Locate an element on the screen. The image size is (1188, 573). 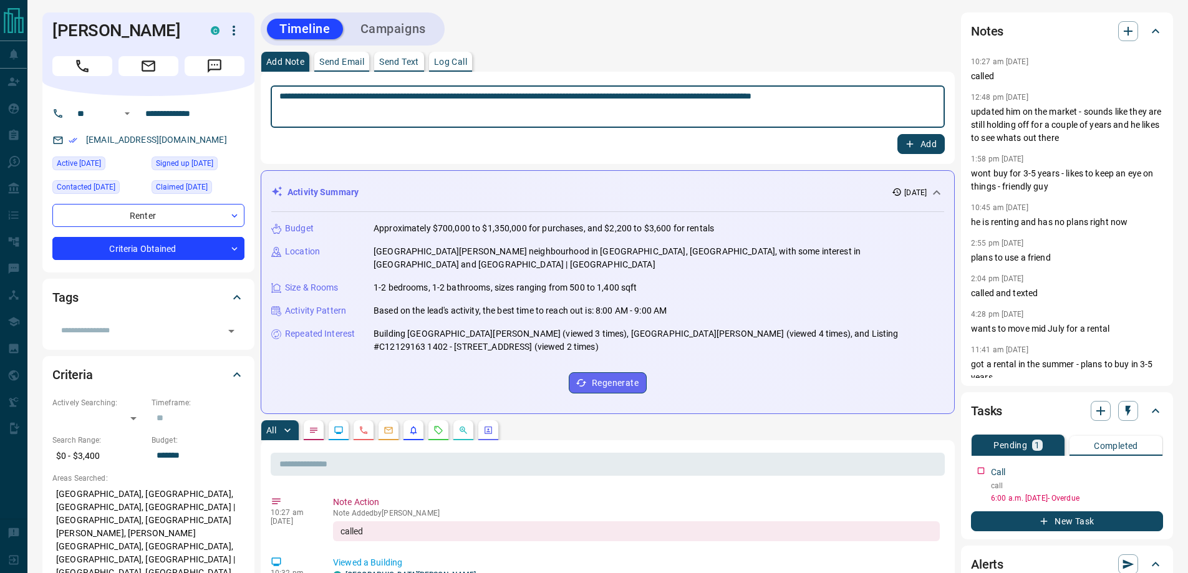
div: called is located at coordinates (636, 531).